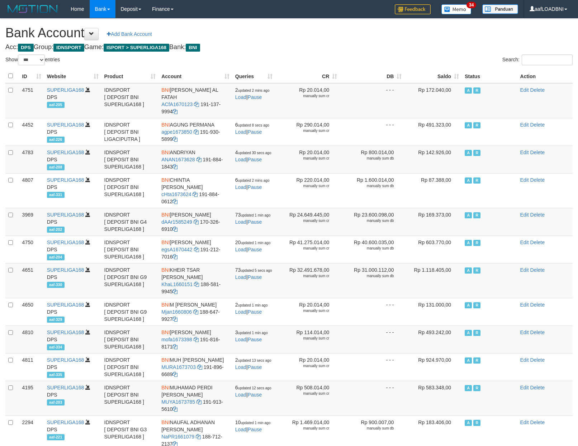 This screenshot has height=446, width=578. What do you see at coordinates (196, 284) in the screenshot?
I see `a: Copy KhaL1660151 to clipboard` at bounding box center [196, 284].